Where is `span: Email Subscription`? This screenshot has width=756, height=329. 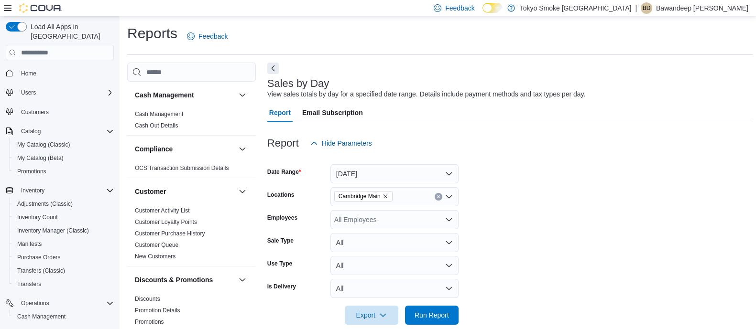 span: Email Subscription is located at coordinates (332, 113).